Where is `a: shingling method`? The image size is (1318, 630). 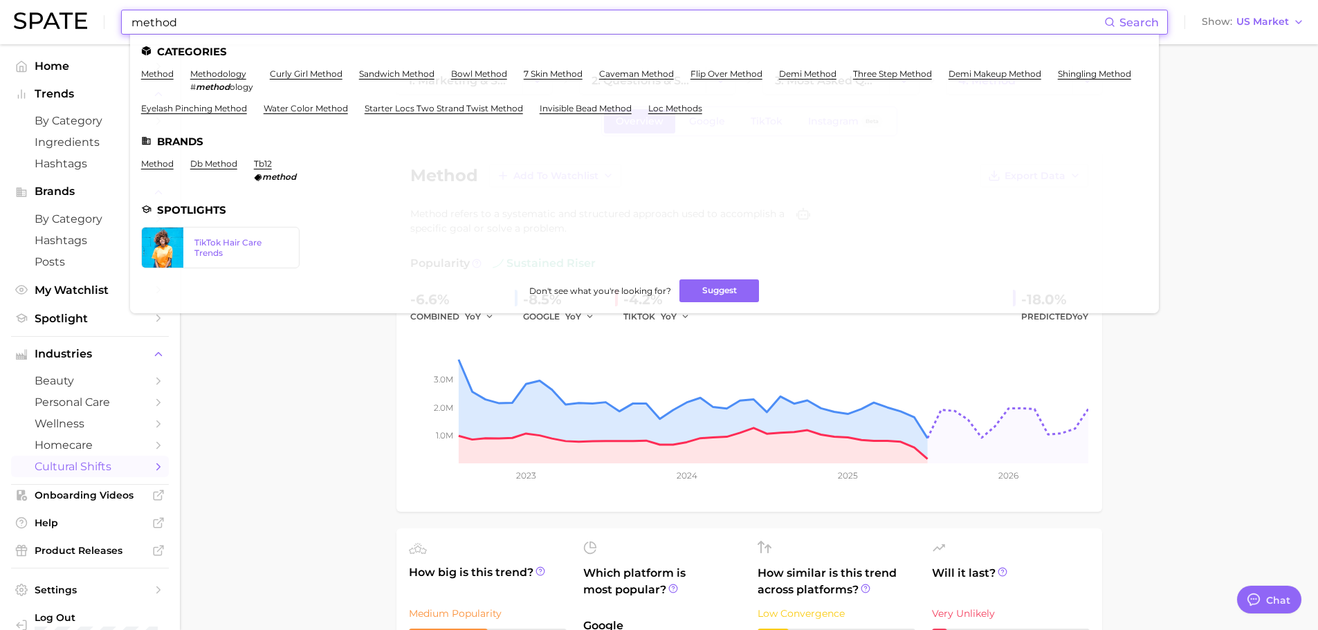 a: shingling method is located at coordinates (1094, 73).